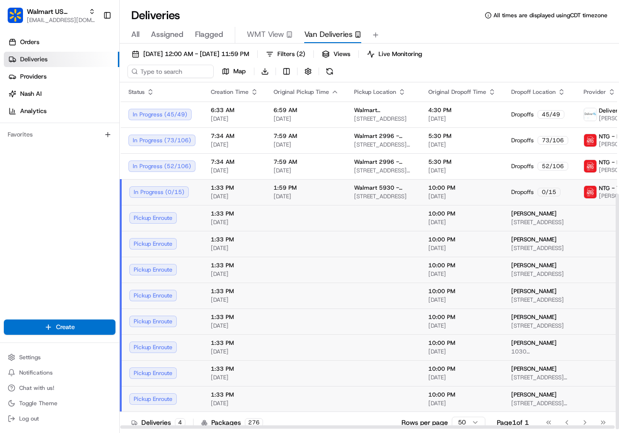 This screenshot has height=433, width=619. Describe the element at coordinates (180, 423) in the screenshot. I see `div: 4` at that location.